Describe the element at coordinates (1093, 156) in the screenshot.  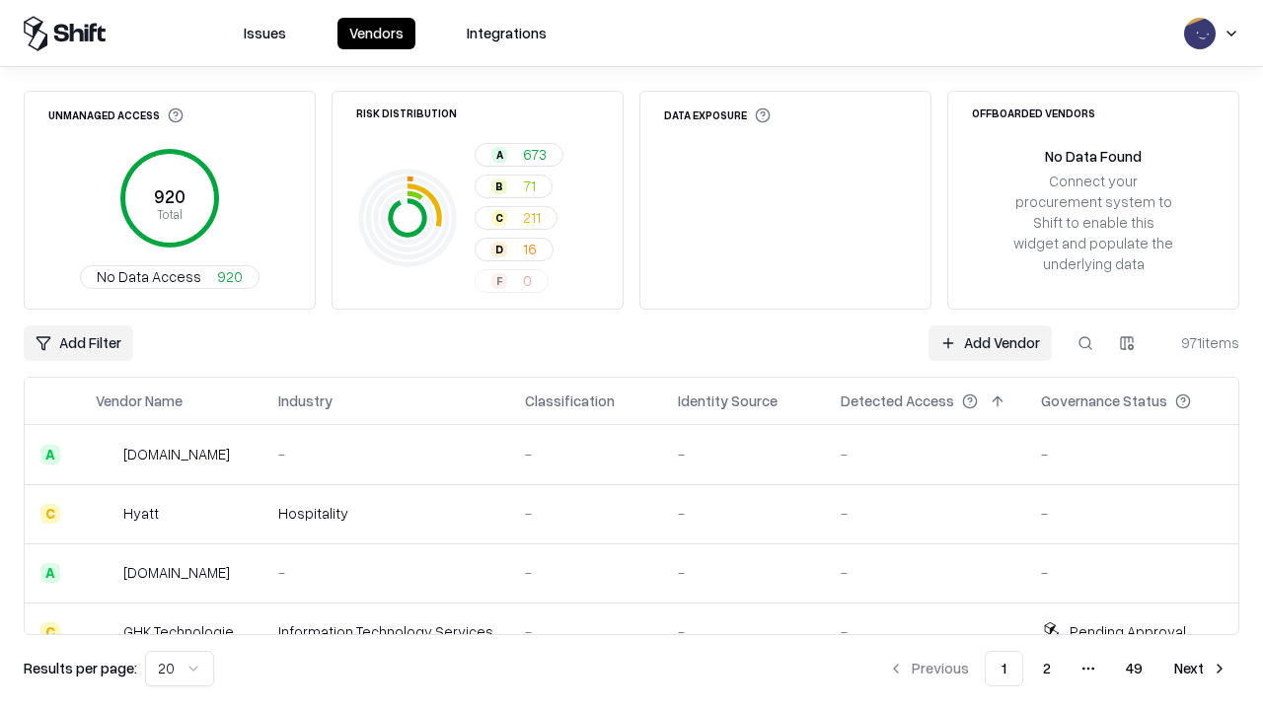
I see `div: No Data Found` at that location.